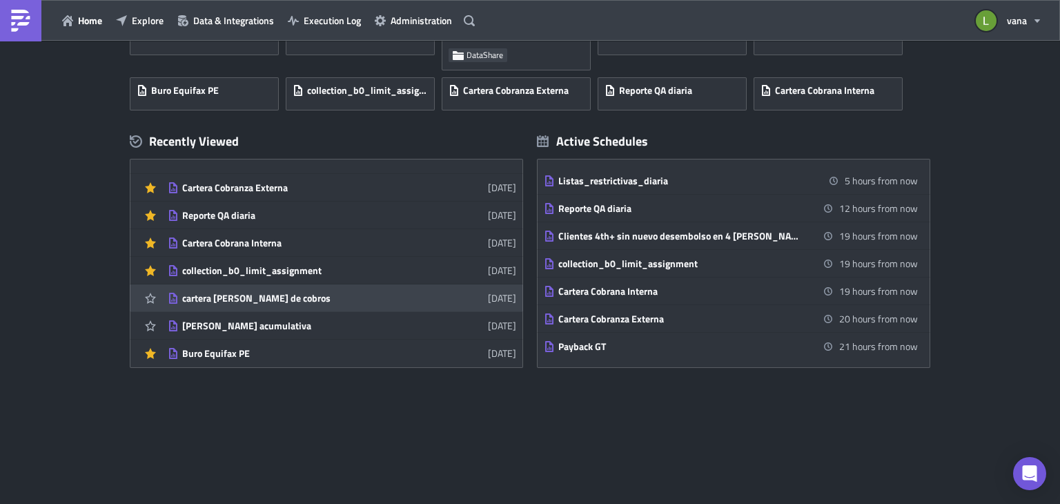 Image resolution: width=1060 pixels, height=504 pixels. What do you see at coordinates (730, 346) in the screenshot?
I see `a: Payback GT21 hours from now` at bounding box center [730, 346].